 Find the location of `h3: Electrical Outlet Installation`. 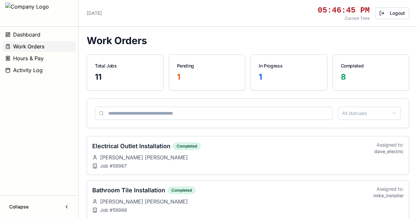

h3: Electrical Outlet Installation is located at coordinates (131, 146).